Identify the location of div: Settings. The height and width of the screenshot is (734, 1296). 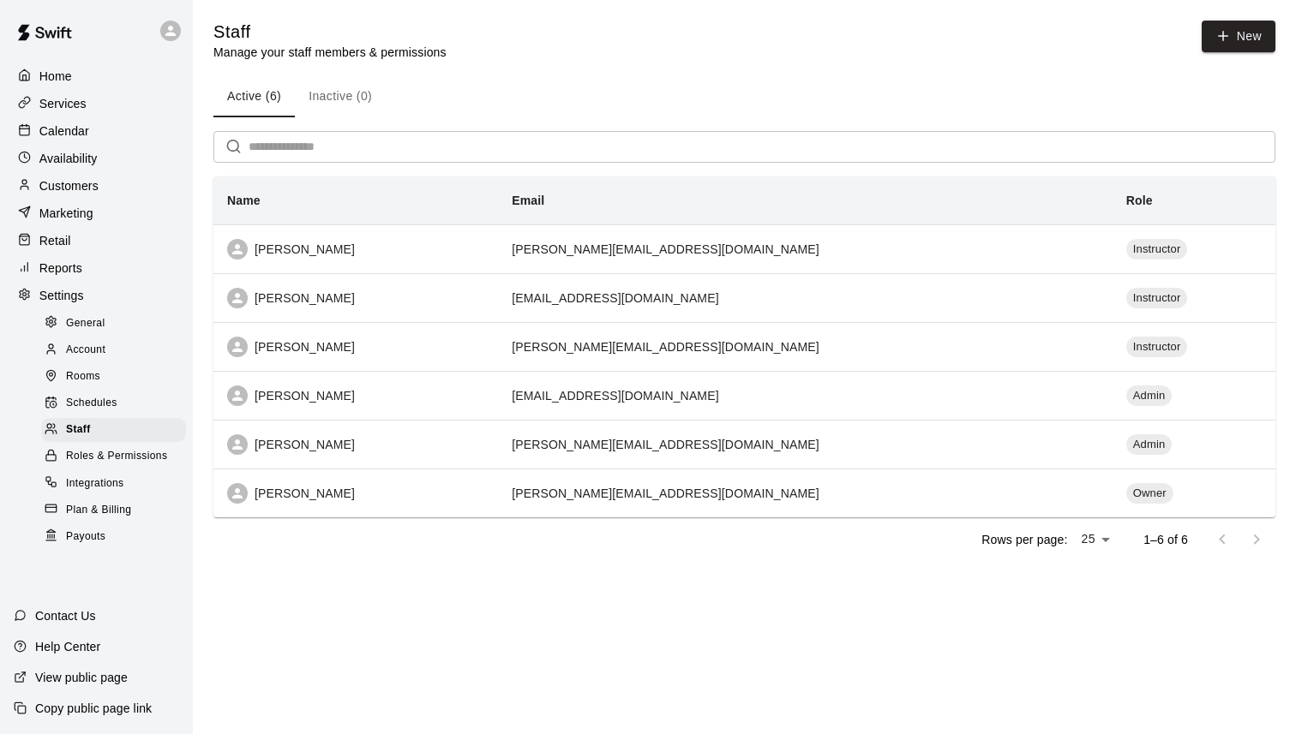
(96, 296).